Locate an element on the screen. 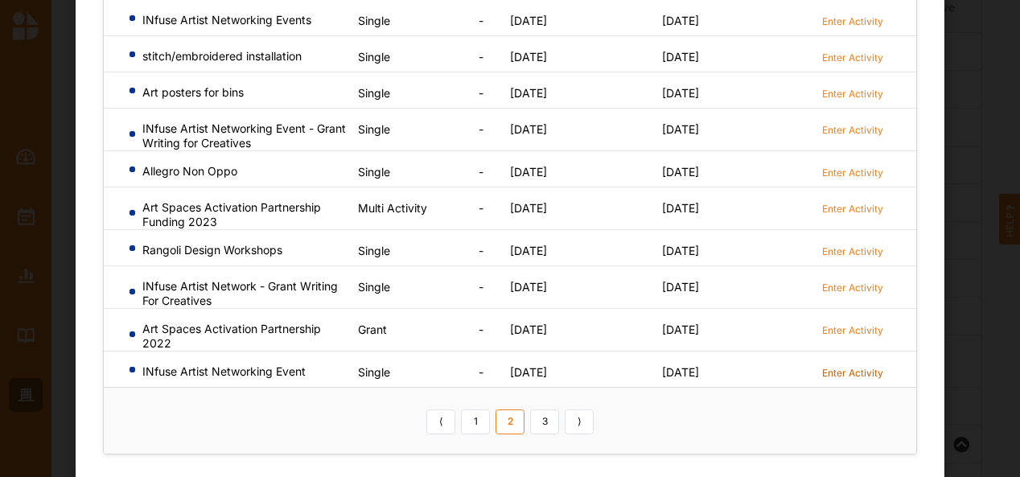  span: Multi Activity is located at coordinates (392, 207).